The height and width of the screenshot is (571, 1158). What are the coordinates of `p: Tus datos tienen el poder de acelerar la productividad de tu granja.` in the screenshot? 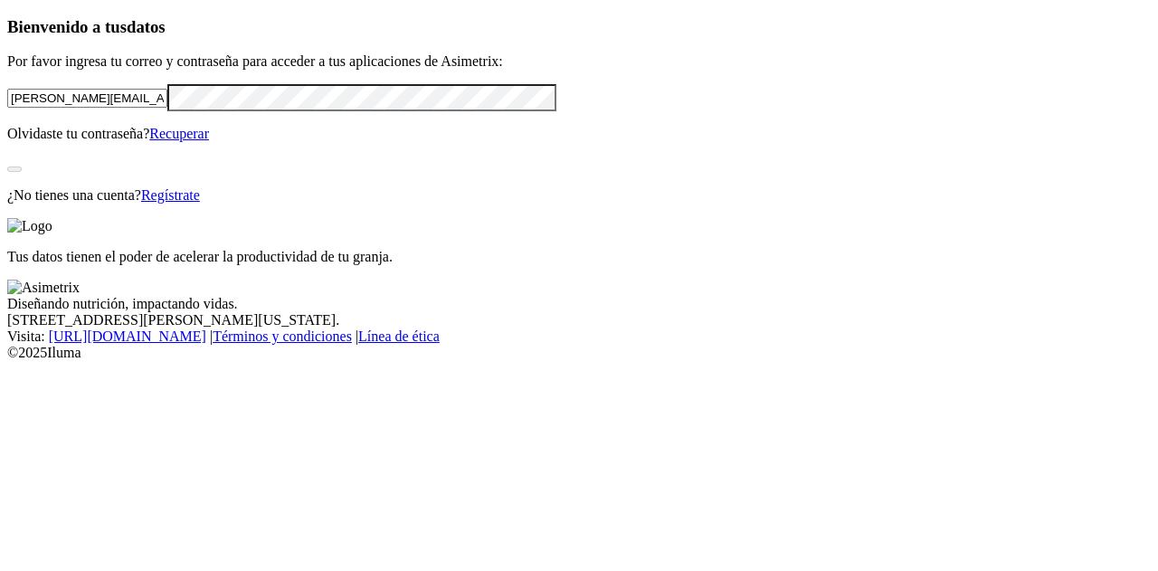 It's located at (579, 257).